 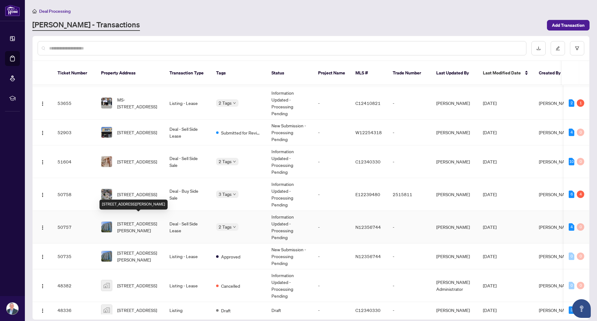 What do you see at coordinates (577, 48) in the screenshot?
I see `span: filter` at bounding box center [577, 48].